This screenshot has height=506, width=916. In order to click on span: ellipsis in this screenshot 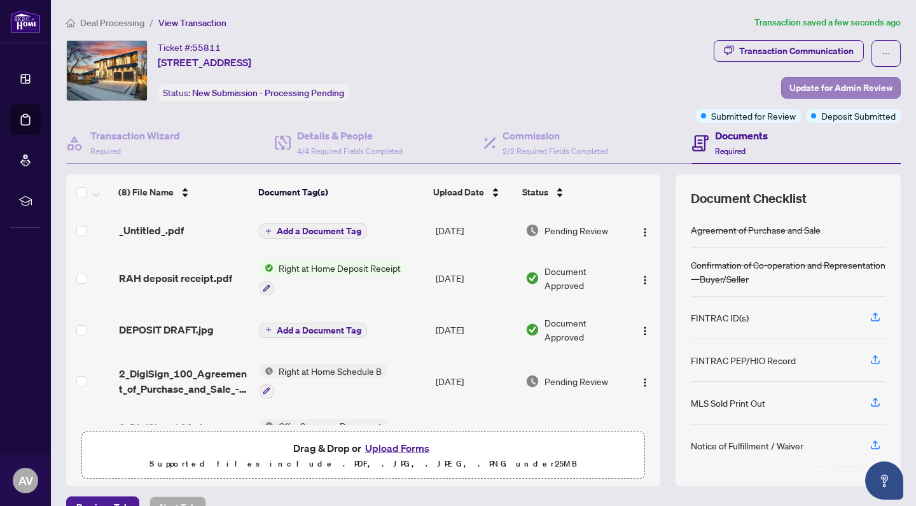, I will do `click(886, 53)`.